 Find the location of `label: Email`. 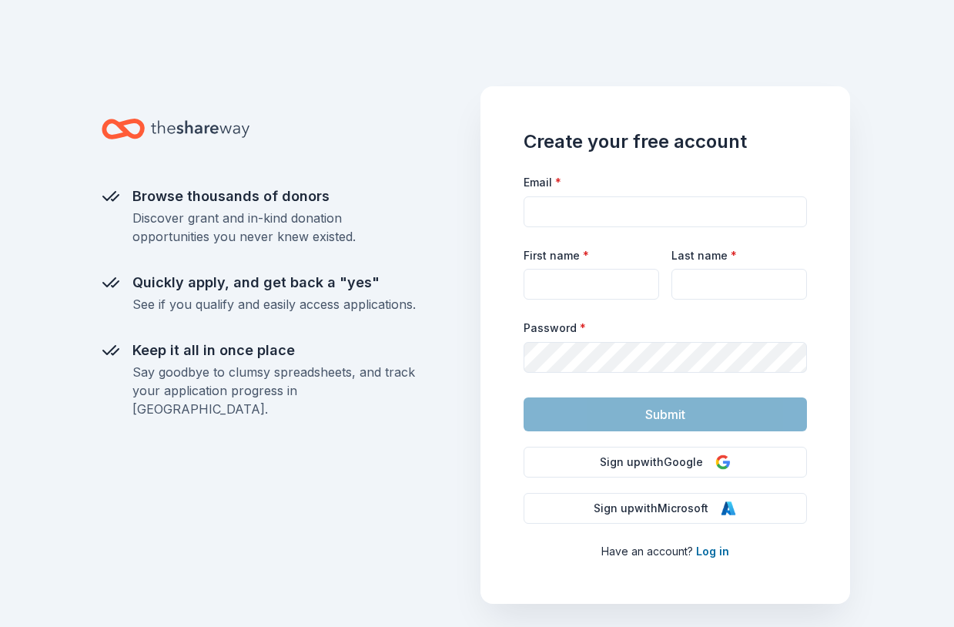

label: Email is located at coordinates (542, 182).